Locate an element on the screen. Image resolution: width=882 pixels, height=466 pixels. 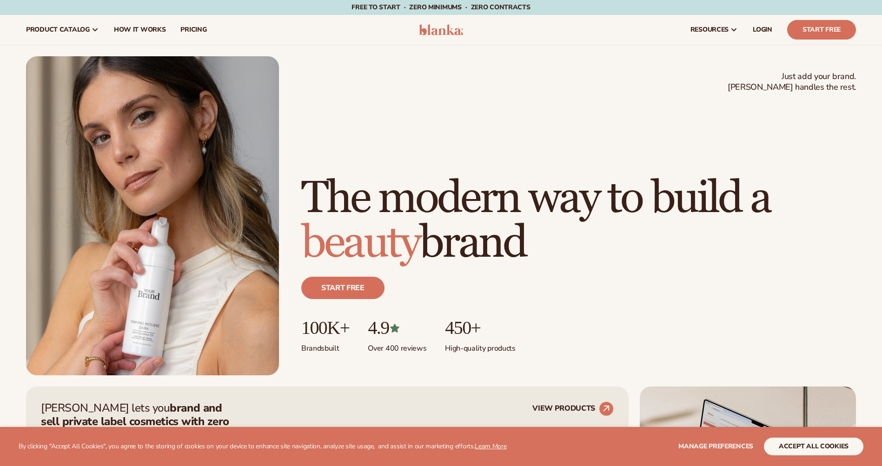
a: logo is located at coordinates (441, 30).